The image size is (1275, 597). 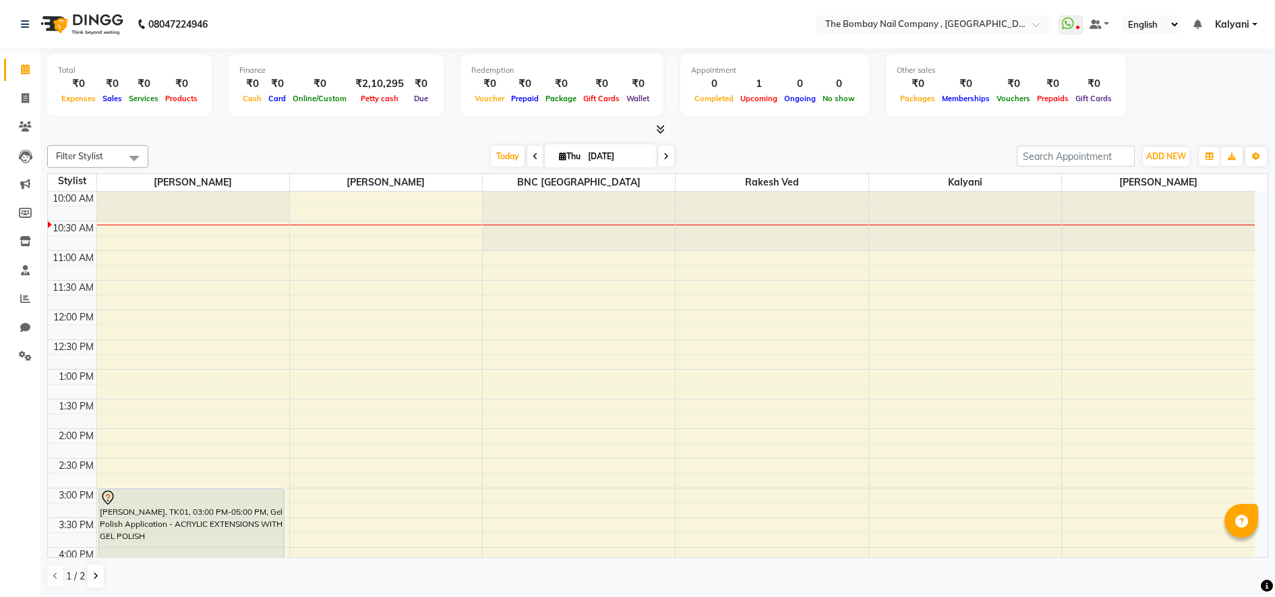 I want to click on input: Search Appointment, so click(x=1075, y=156).